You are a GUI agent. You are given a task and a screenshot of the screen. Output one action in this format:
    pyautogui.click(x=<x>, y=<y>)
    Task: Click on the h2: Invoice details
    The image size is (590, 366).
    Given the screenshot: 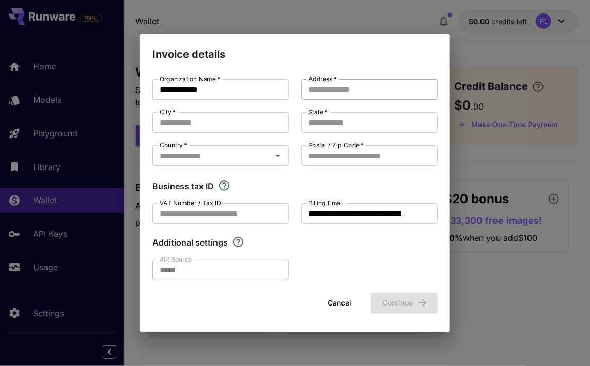 What is the action you would take?
    pyautogui.click(x=295, y=48)
    